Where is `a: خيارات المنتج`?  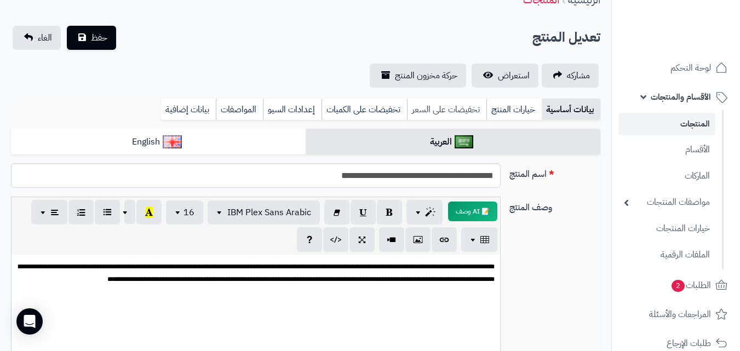
a: خيارات المنتج is located at coordinates (514, 110).